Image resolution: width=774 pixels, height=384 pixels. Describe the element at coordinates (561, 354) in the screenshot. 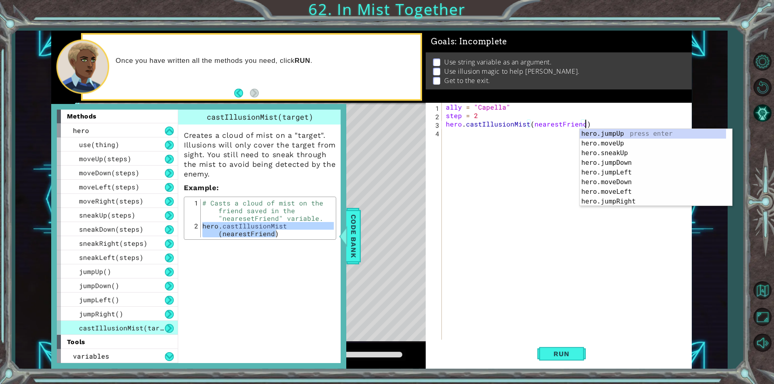

I see `span: Run` at that location.